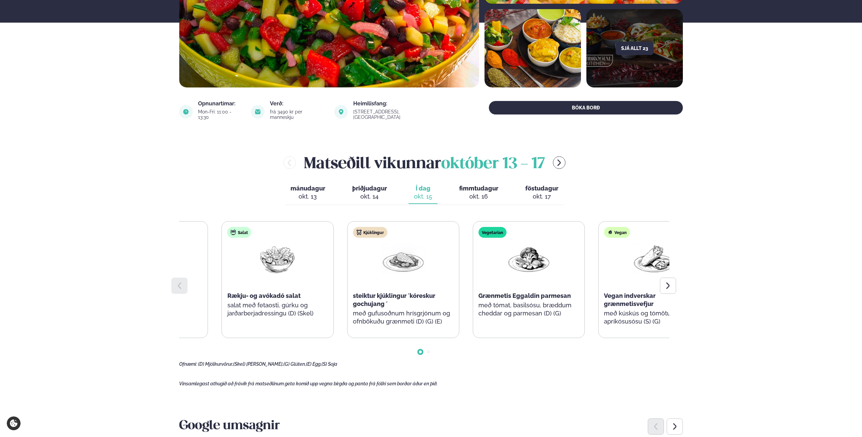 The width and height of the screenshot is (862, 437). Describe the element at coordinates (216, 364) in the screenshot. I see `span: (D) Mjólkurvörur,` at that location.